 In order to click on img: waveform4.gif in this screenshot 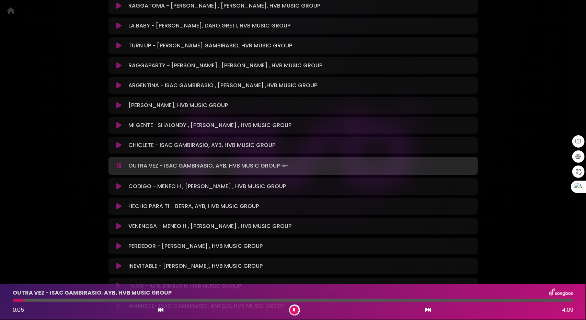, I will do `click(285, 166)`.